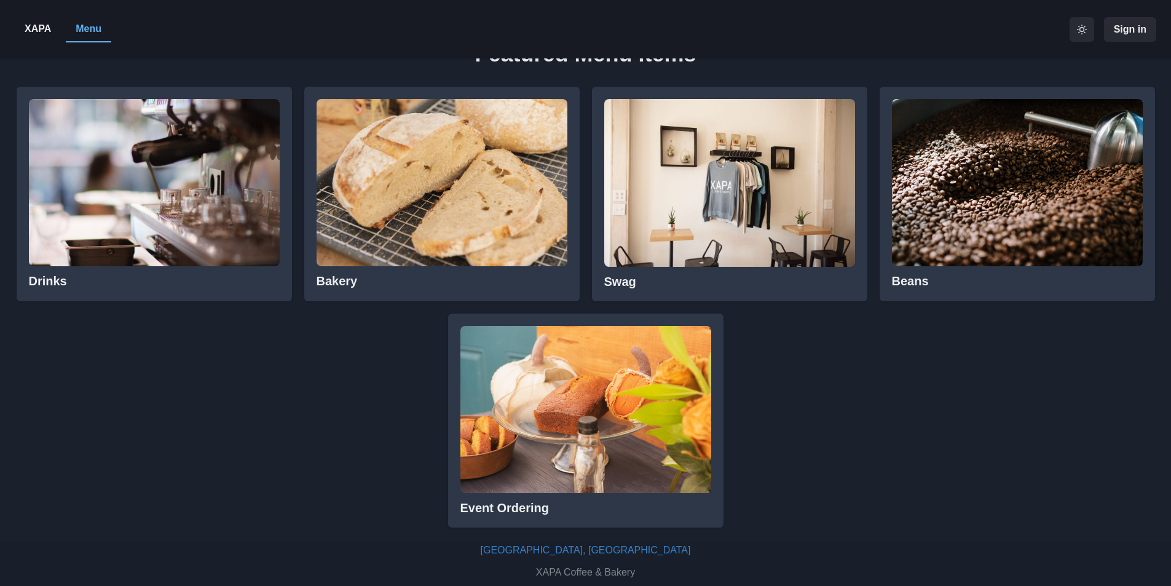  What do you see at coordinates (1082, 30) in the screenshot?
I see `button: active light theme mode` at bounding box center [1082, 30].